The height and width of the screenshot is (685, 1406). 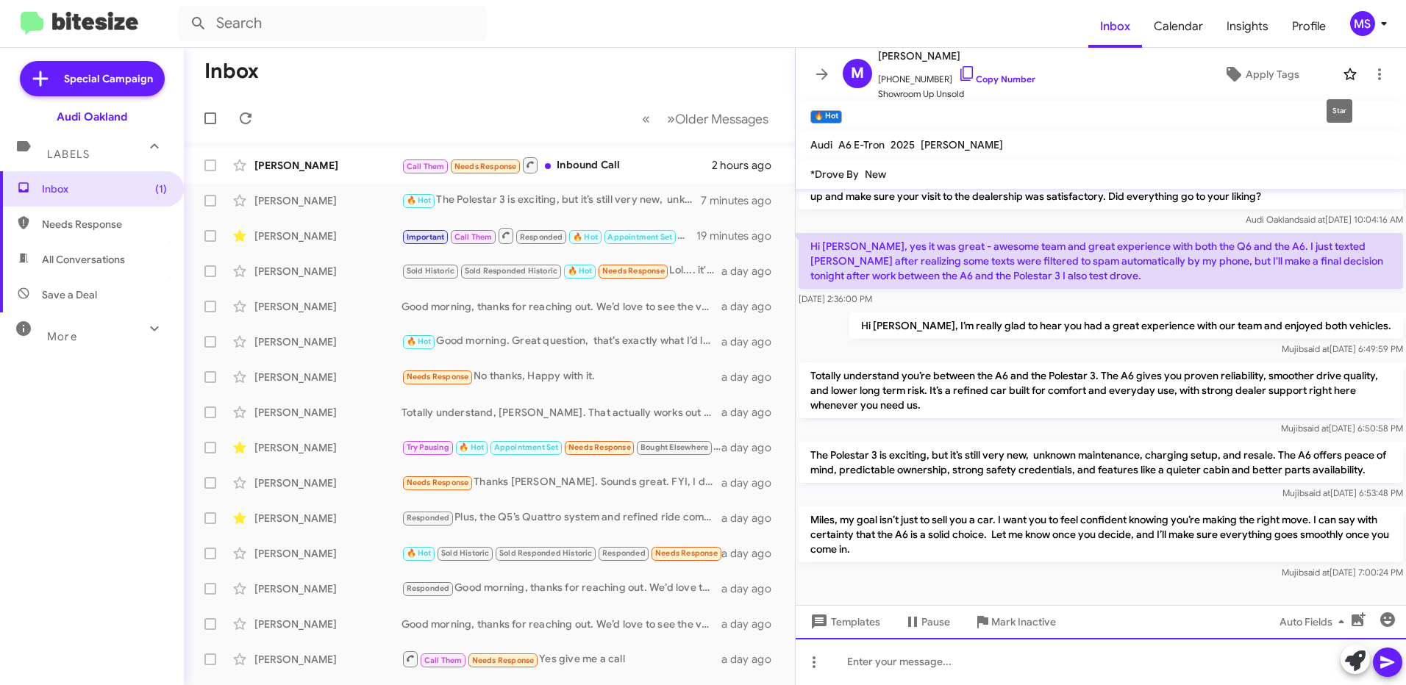 I want to click on p: Totally understand you’re between the A6 and the Polestar 3. The A6 gives you proven reliability,..., so click(x=1101, y=390).